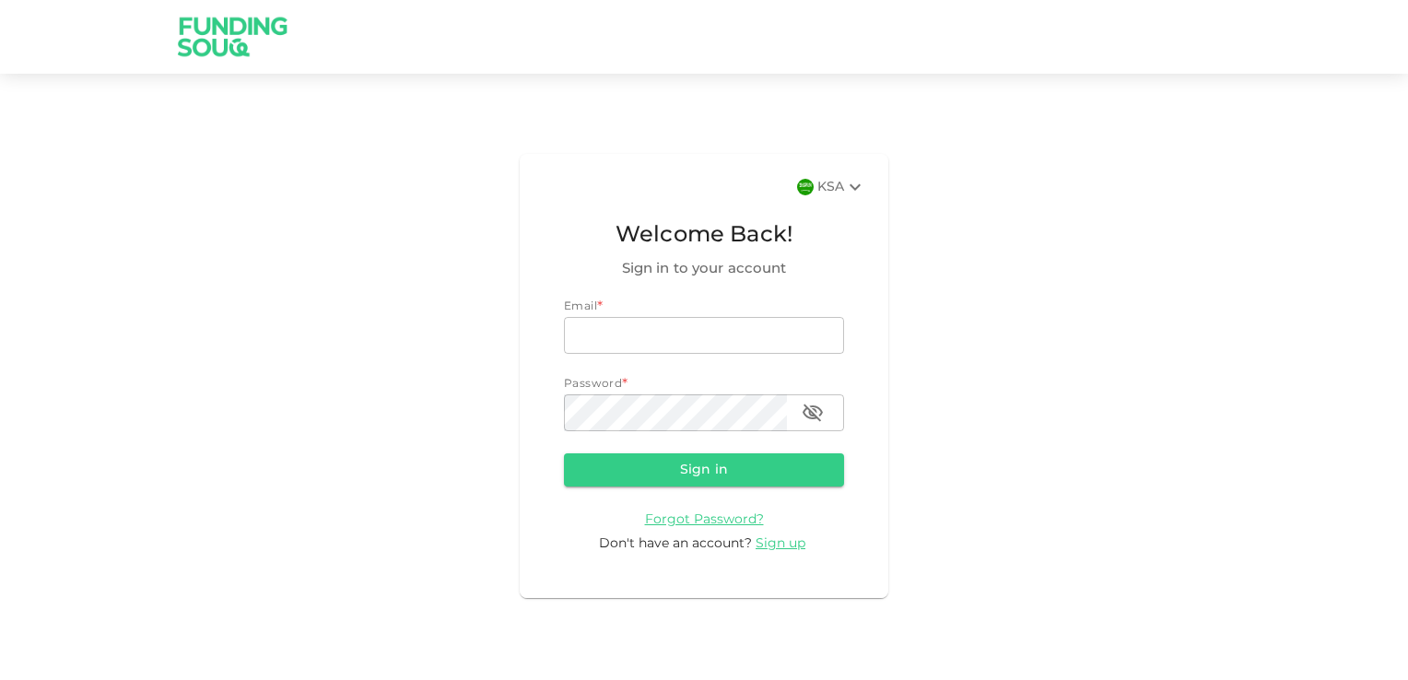 The height and width of the screenshot is (680, 1408). I want to click on div: email, so click(704, 335).